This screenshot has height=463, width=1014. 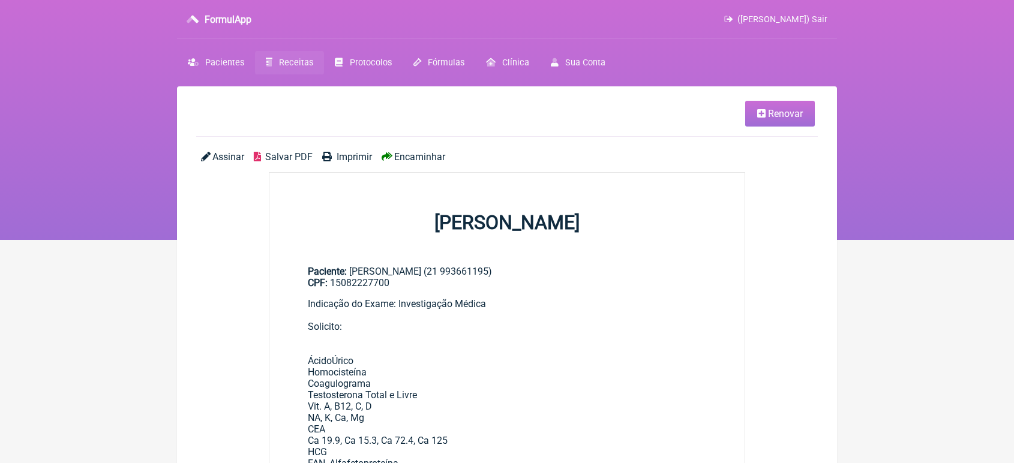 What do you see at coordinates (363, 62) in the screenshot?
I see `a: Protocolos` at bounding box center [363, 62].